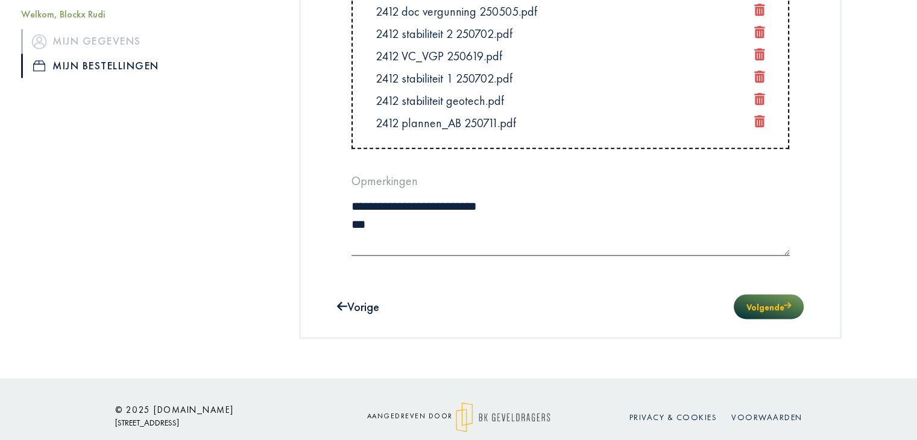 The width and height of the screenshot is (917, 440). I want to click on font: Welkom, Blockx Rudi, so click(63, 14).